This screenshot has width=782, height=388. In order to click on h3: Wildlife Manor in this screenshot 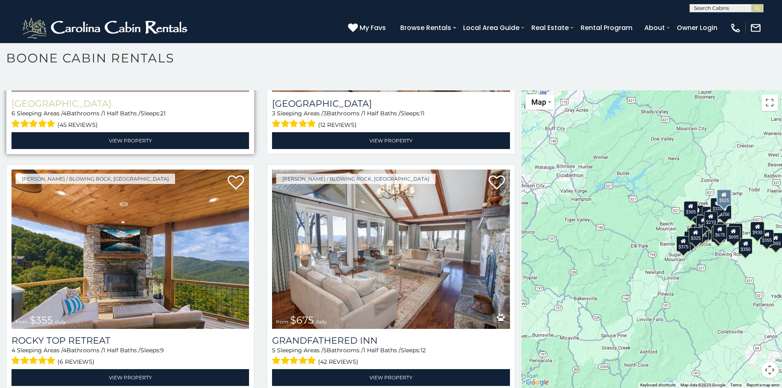, I will do `click(130, 104)`.